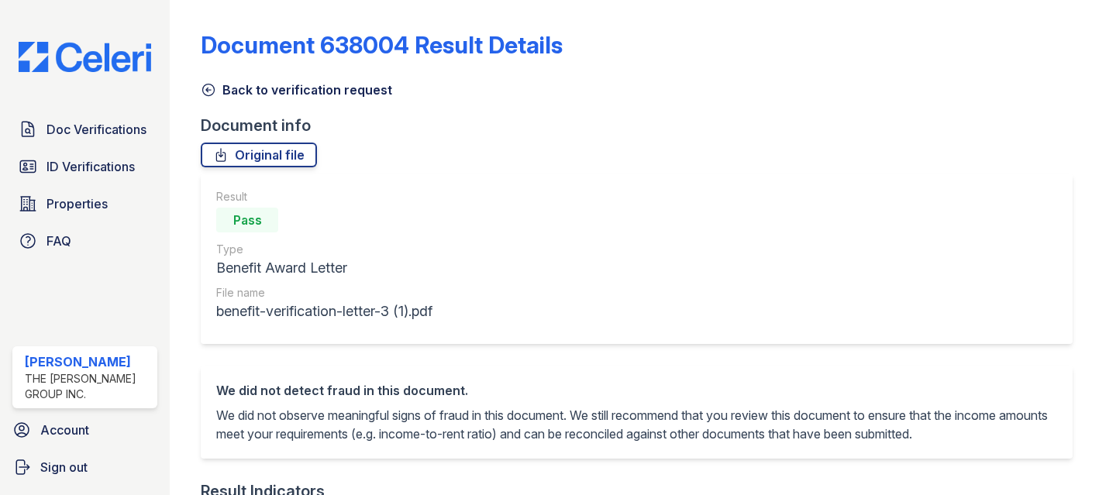 The width and height of the screenshot is (1116, 495). What do you see at coordinates (84, 167) in the screenshot?
I see `a: ID Verifications` at bounding box center [84, 167].